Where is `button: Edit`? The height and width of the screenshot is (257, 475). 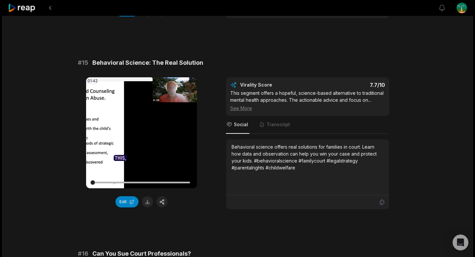 button: Edit is located at coordinates (127, 202).